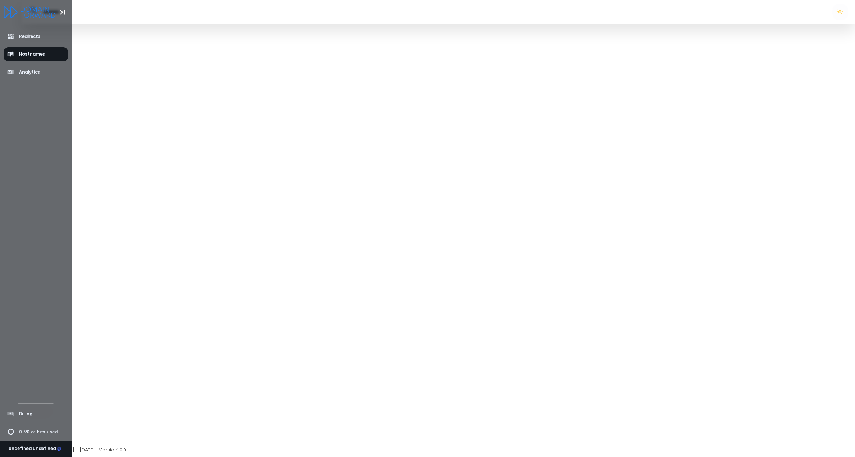 This screenshot has width=855, height=457. What do you see at coordinates (29, 72) in the screenshot?
I see `span: Analytics` at bounding box center [29, 72].